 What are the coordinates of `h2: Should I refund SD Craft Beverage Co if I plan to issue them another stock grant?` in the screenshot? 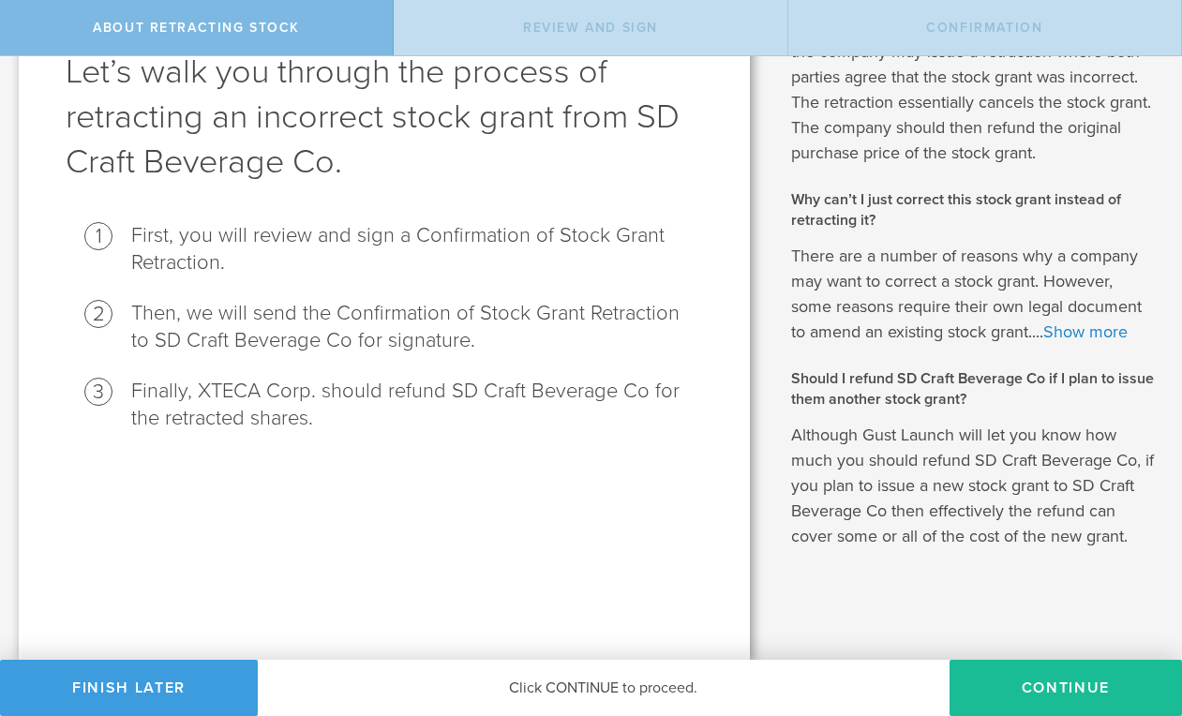 It's located at (972, 389).